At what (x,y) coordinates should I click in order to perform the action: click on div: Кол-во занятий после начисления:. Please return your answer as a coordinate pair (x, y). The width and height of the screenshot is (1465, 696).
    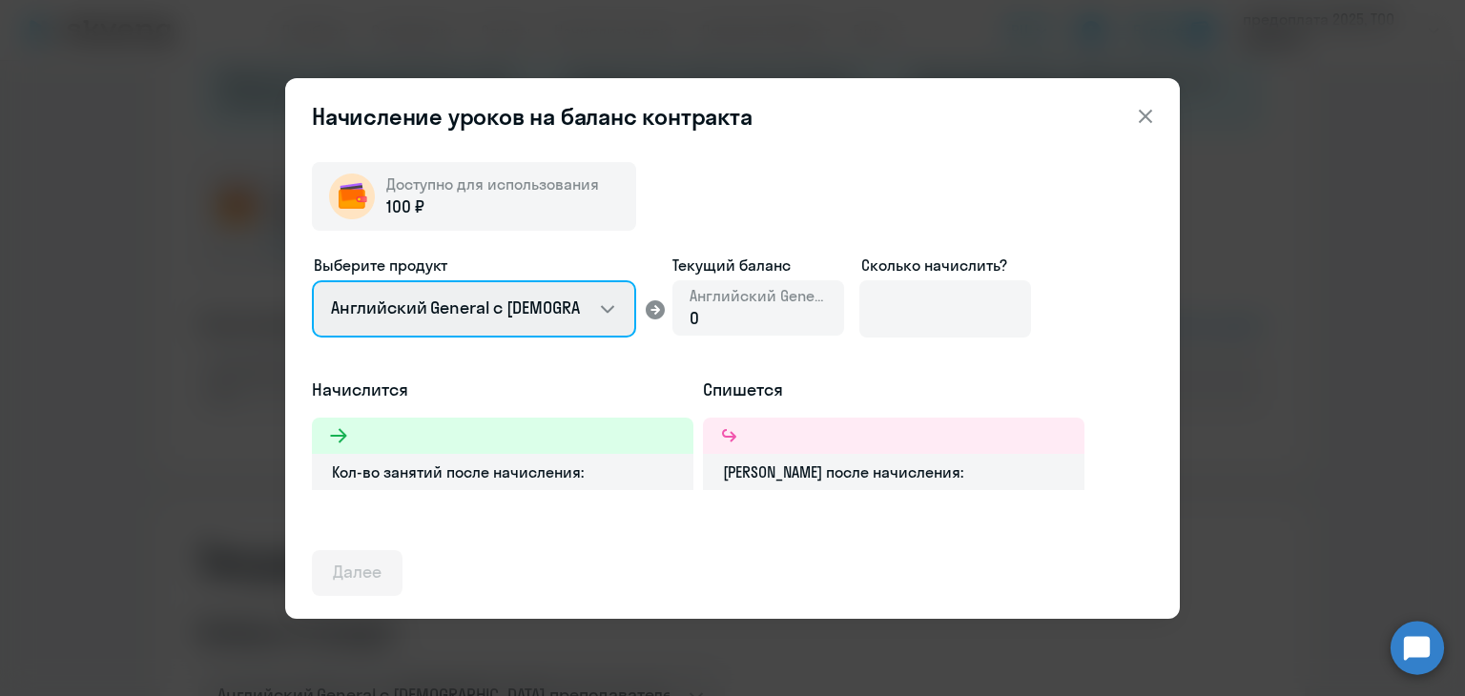
    Looking at the image, I should click on (503, 472).